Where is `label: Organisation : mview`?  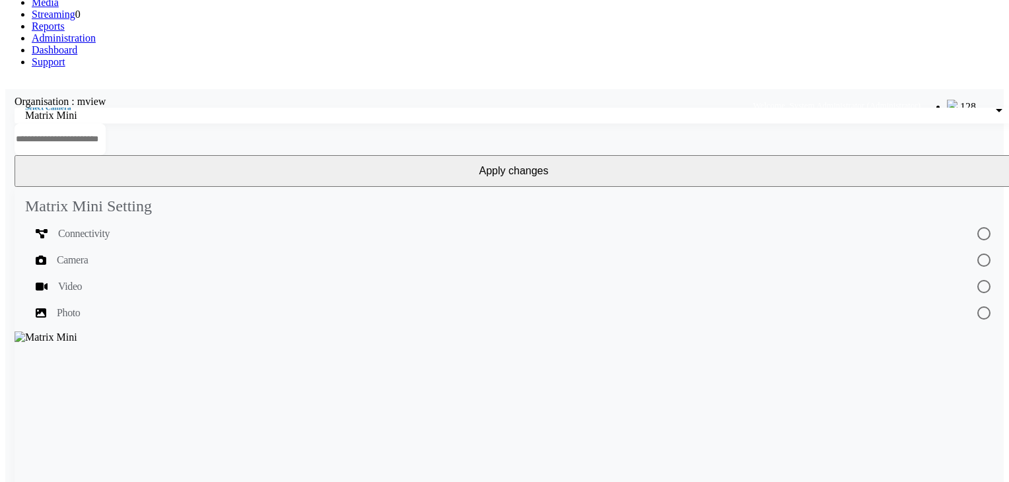 label: Organisation : mview is located at coordinates (60, 101).